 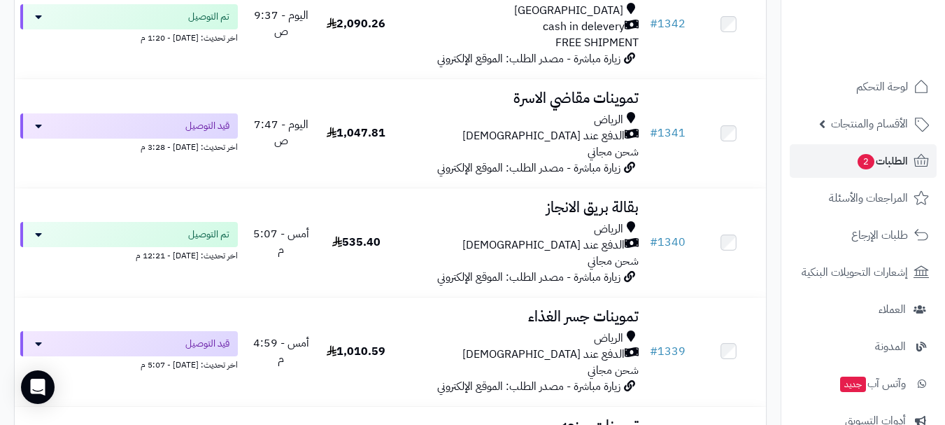 I want to click on a: وآتس آبجديد, so click(x=863, y=383).